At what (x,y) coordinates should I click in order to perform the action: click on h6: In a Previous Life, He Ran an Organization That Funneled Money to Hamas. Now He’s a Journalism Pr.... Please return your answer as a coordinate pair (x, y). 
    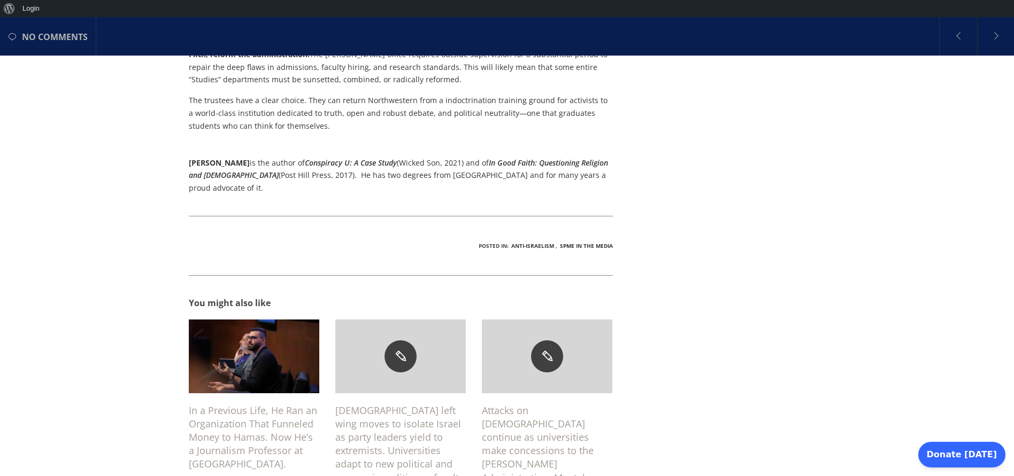
    Looking at the image, I should click on (254, 438).